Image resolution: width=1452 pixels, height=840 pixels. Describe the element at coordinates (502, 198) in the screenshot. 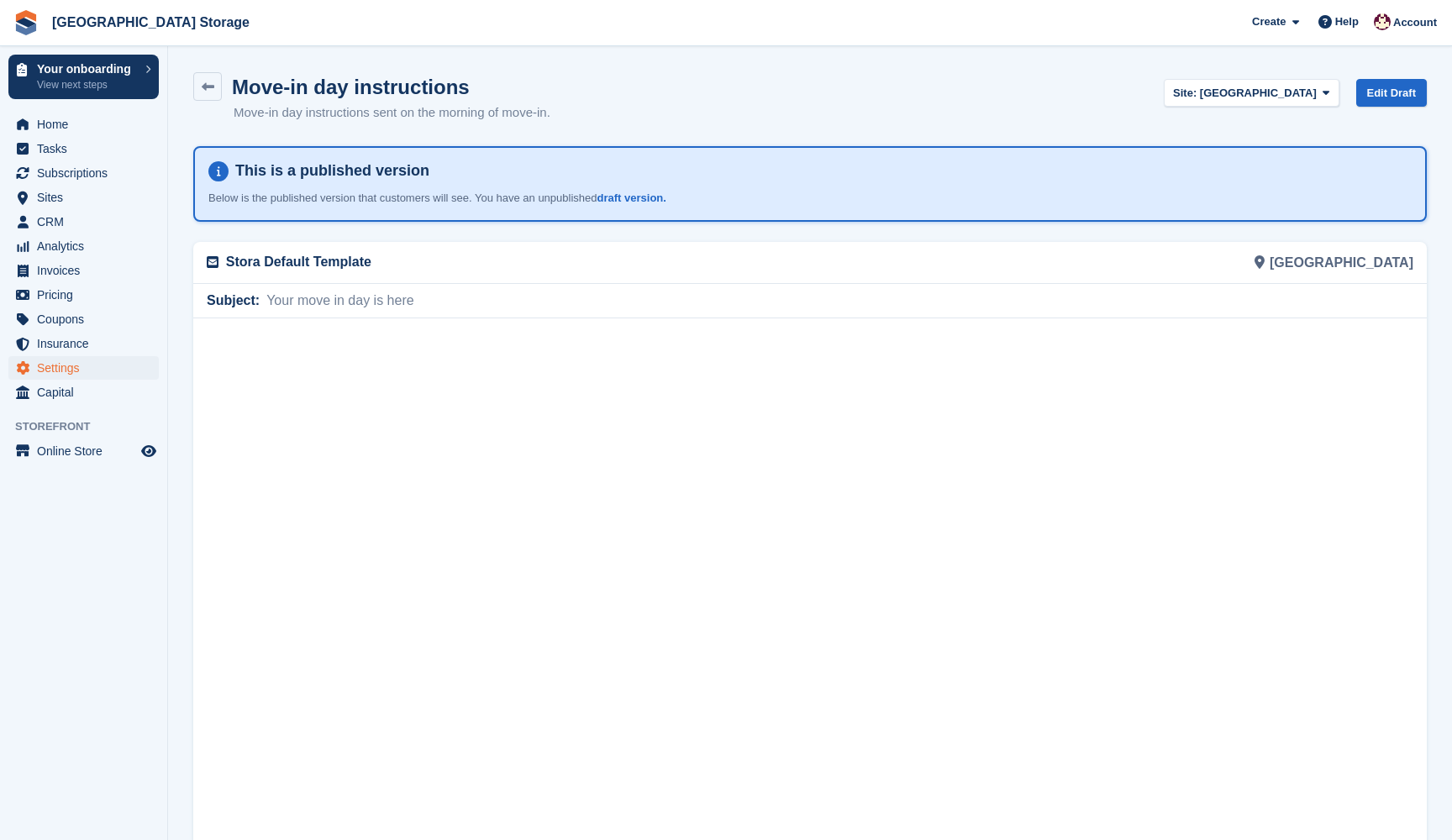

I see `p: Below is the published version that customers will see. You have an unpublished` at that location.